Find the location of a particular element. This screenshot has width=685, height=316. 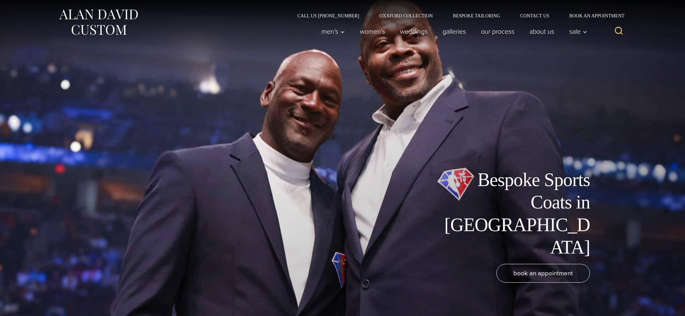

a: Bespoke Tailoring is located at coordinates (476, 16).